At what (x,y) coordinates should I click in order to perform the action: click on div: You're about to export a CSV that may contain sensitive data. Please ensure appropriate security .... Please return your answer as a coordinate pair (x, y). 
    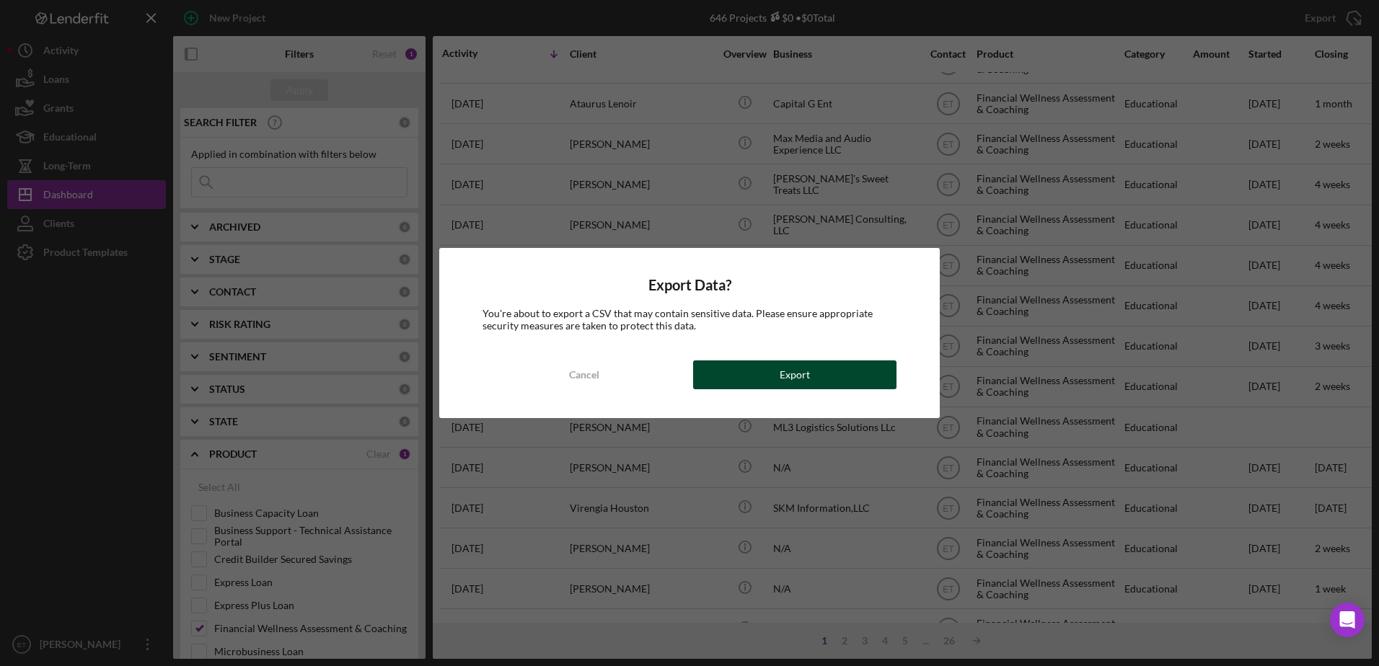
    Looking at the image, I should click on (689, 319).